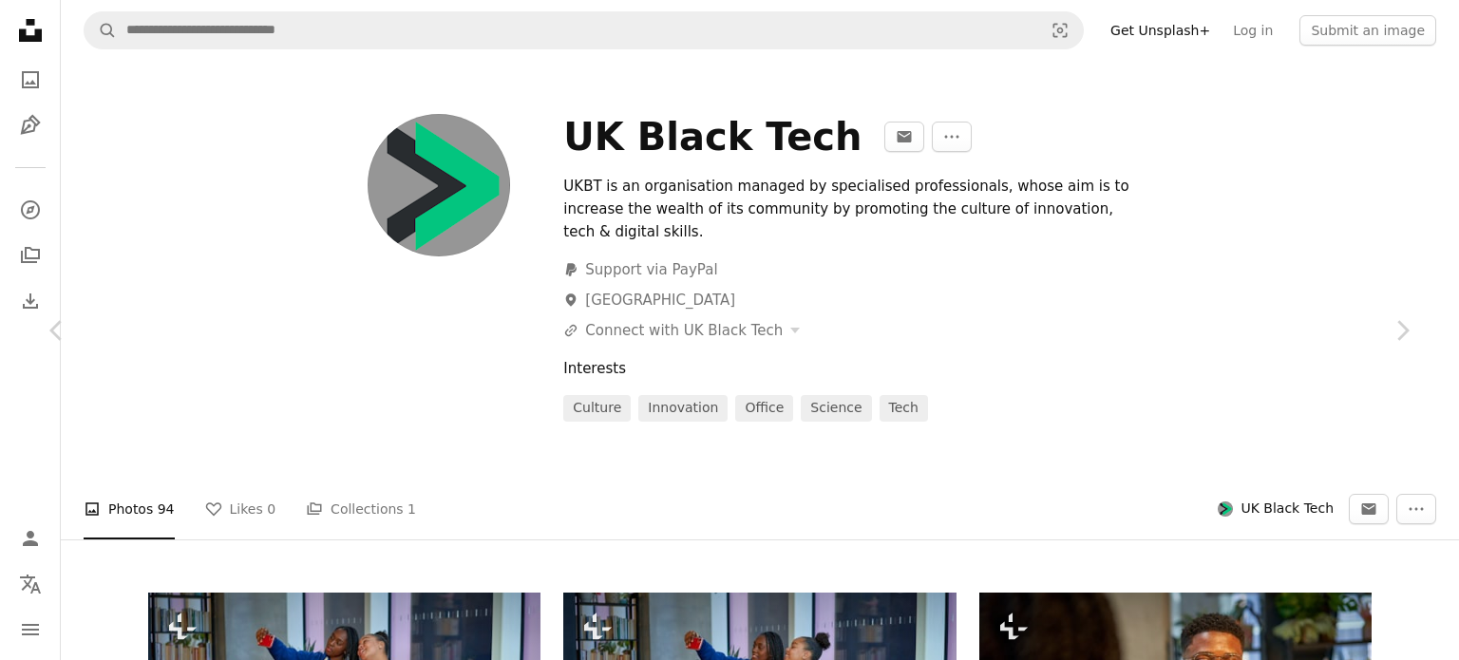 The height and width of the screenshot is (660, 1459). I want to click on div: Interests, so click(967, 369).